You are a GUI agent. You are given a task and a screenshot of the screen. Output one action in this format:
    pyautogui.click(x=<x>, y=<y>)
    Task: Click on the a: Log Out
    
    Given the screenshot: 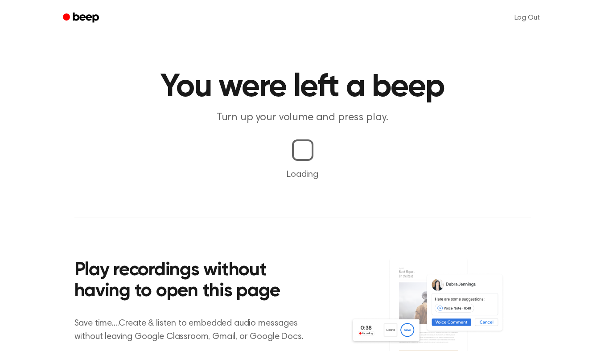 What is the action you would take?
    pyautogui.click(x=527, y=18)
    